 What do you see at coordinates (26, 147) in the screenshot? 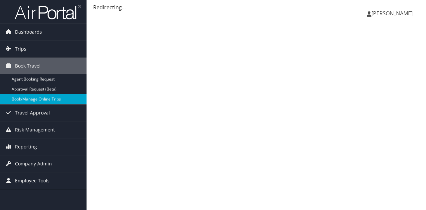
I see `span: Reporting` at bounding box center [26, 147].